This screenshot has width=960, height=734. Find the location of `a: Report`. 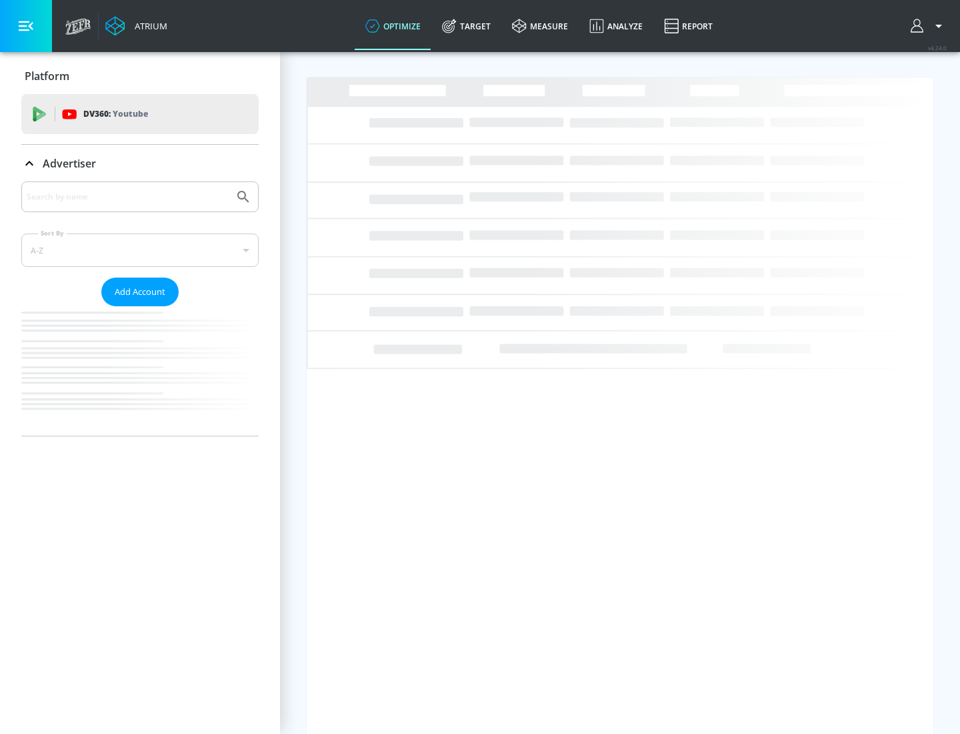

a: Report is located at coordinates (688, 26).